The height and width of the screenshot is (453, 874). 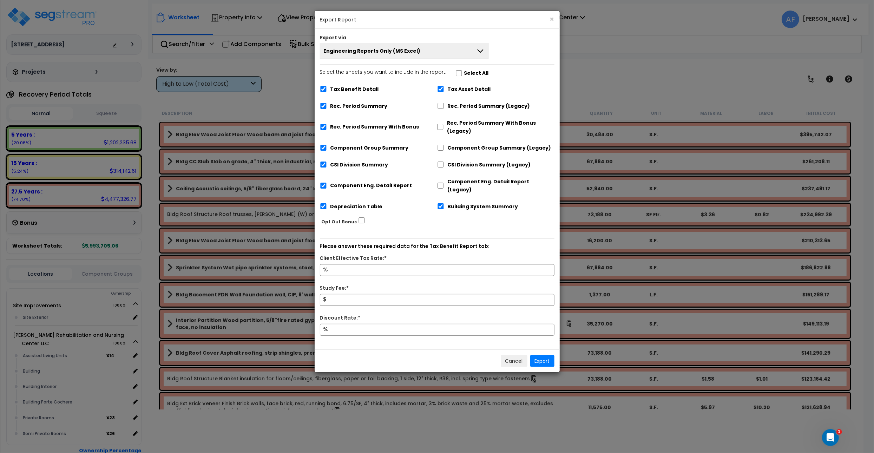 I want to click on p: Please answer these required data for the Tax Benefit Report tab:, so click(x=437, y=247).